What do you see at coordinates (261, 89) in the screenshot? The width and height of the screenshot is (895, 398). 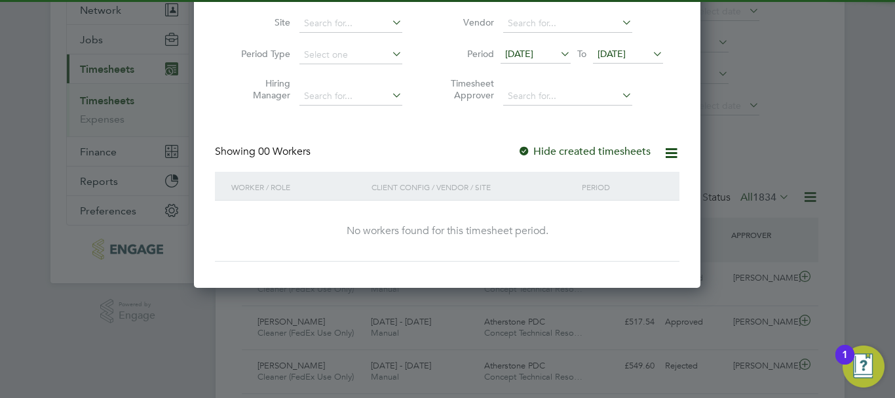 I see `label: Hiring Manager` at bounding box center [261, 89].